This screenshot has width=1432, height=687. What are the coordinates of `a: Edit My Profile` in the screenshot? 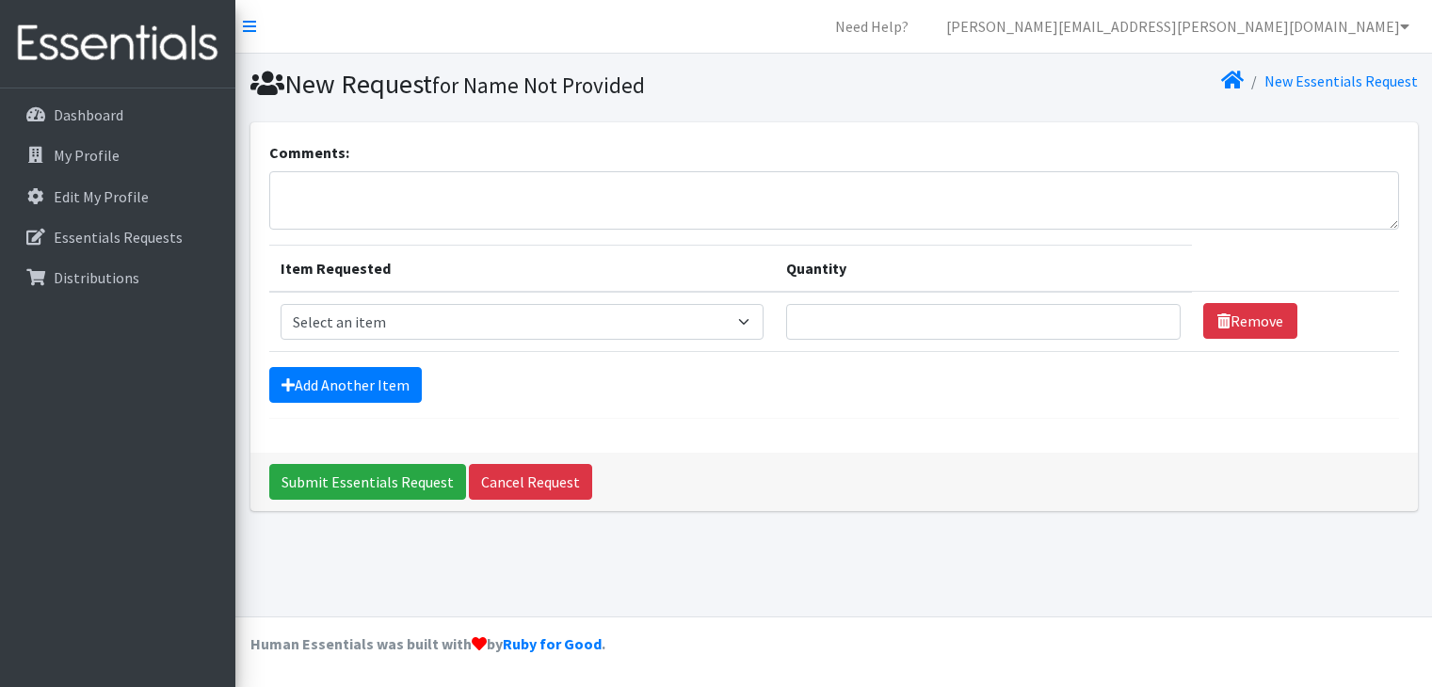 It's located at (118, 197).